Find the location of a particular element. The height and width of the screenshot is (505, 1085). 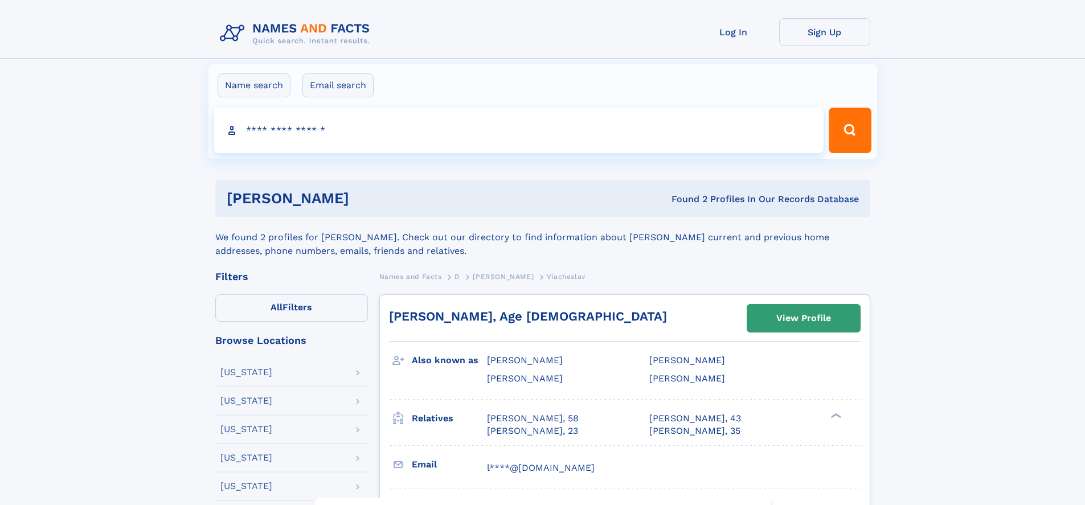

div: View Profile is located at coordinates (803, 318).